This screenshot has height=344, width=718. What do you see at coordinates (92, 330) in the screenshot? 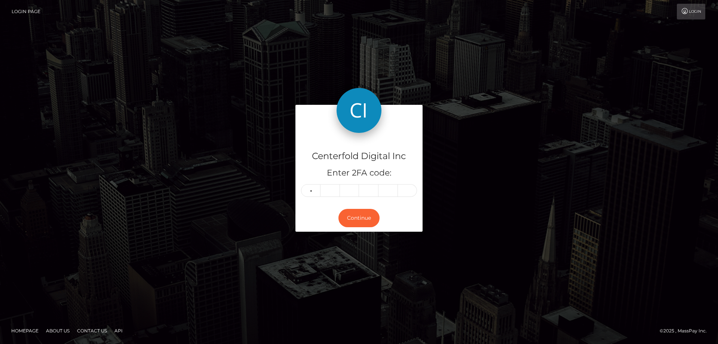
I see `a: Contact Us` at bounding box center [92, 330].